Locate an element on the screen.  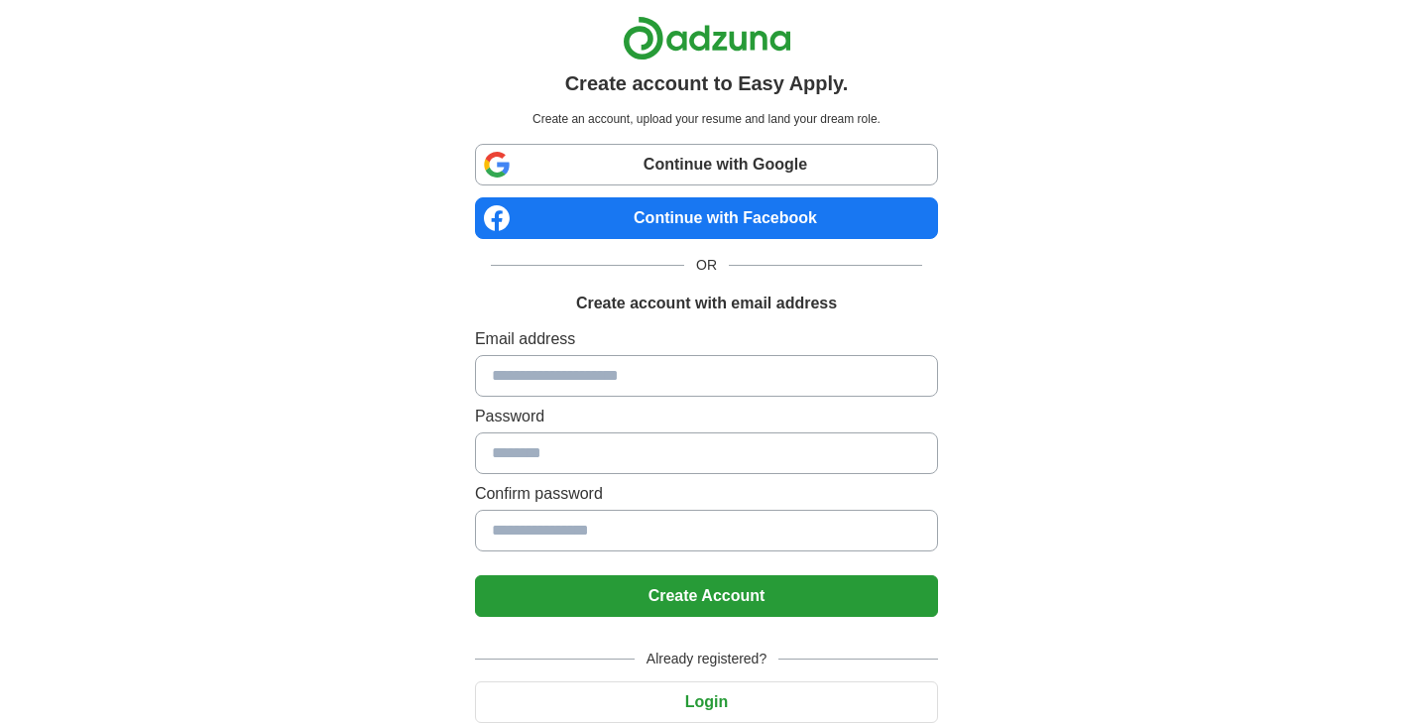
span: Already registered? is located at coordinates (706, 658).